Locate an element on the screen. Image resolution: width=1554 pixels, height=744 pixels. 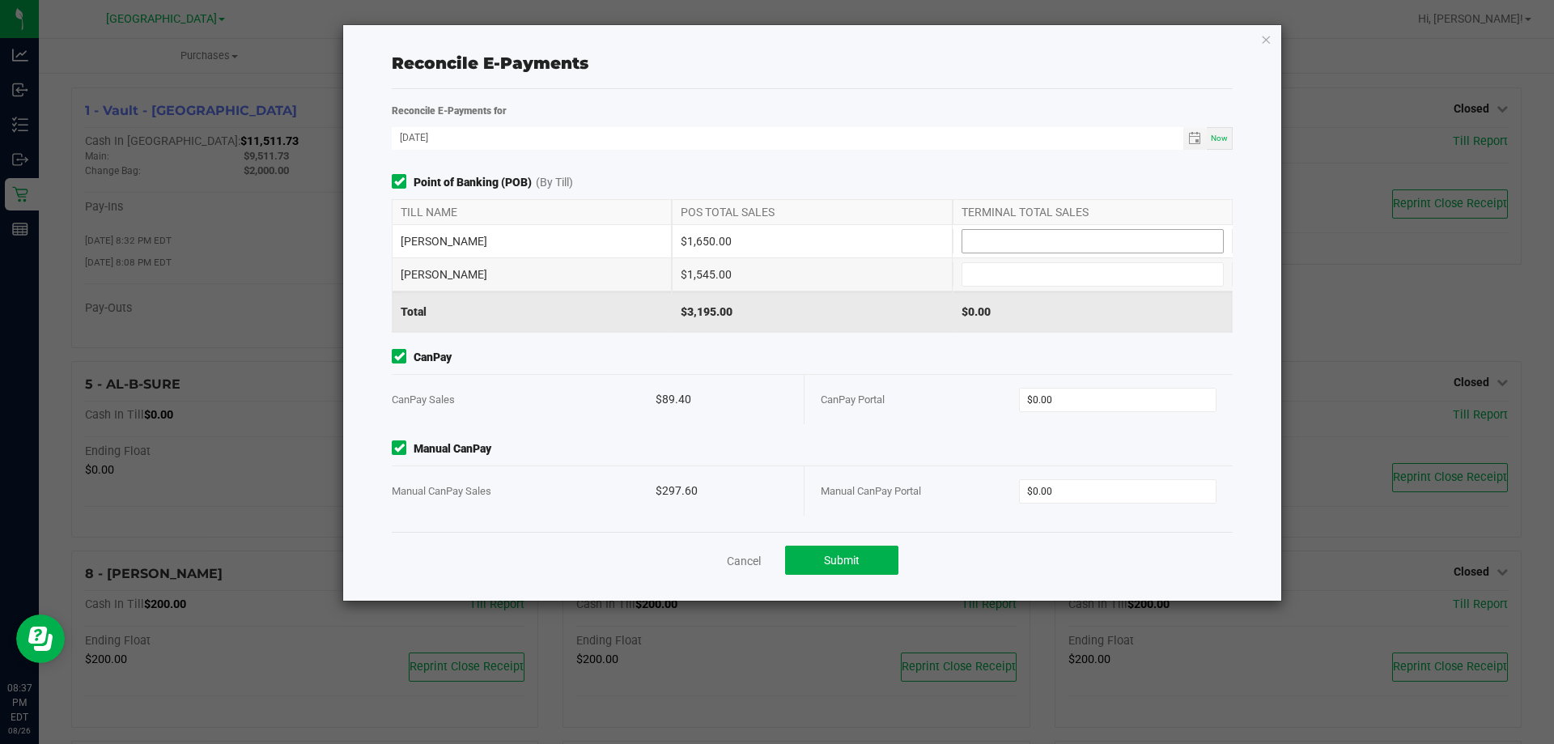
div: $3,195.00 is located at coordinates (812, 312).